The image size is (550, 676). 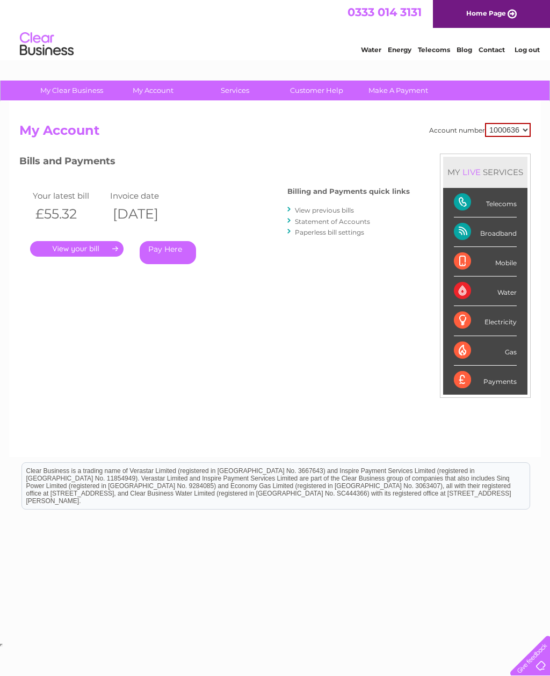 What do you see at coordinates (69, 214) in the screenshot?
I see `th: £55.32` at bounding box center [69, 214].